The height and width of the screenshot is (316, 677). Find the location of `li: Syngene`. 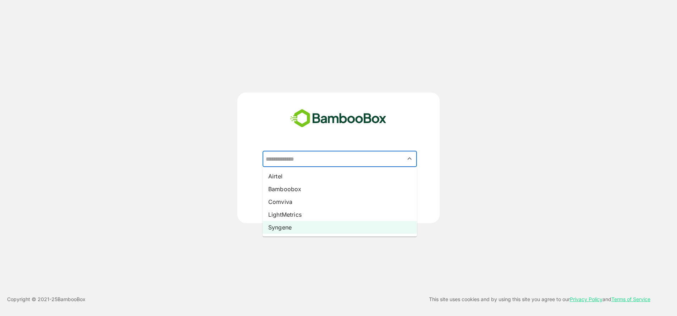

li: Syngene is located at coordinates (340, 228).